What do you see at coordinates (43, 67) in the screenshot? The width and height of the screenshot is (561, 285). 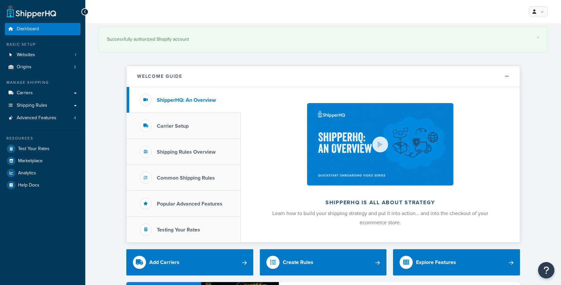 I see `li: Origins` at bounding box center [43, 67].